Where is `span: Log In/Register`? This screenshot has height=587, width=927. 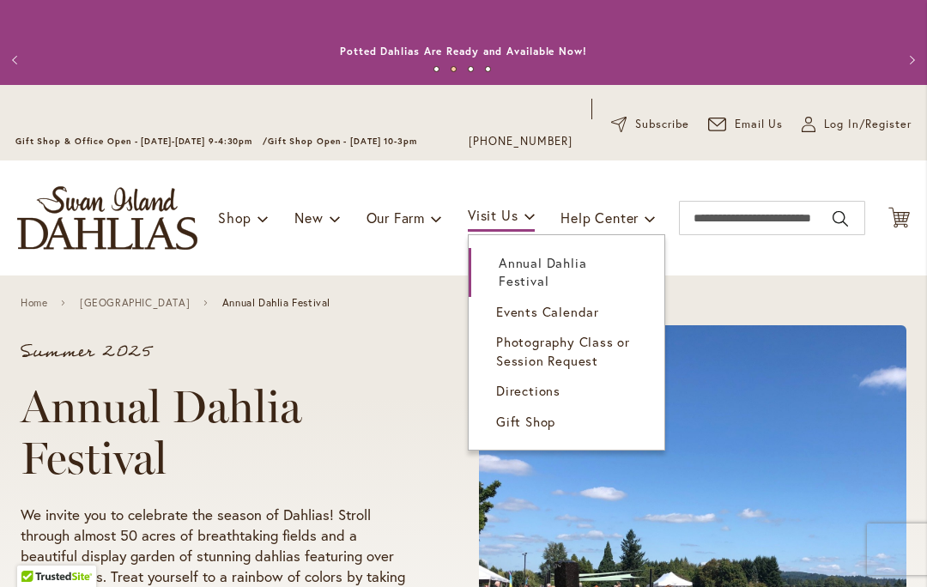
span: Log In/Register is located at coordinates (867, 124).